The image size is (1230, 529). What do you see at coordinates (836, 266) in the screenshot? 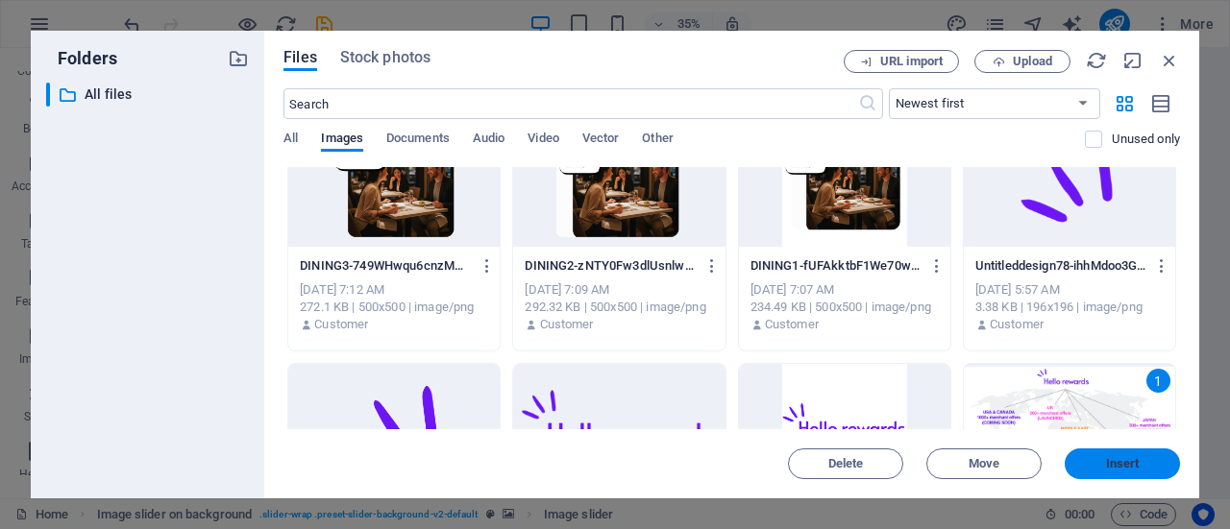
I see `p: DINING1-fUFAkktbF1We70wtl61GkA.png` at bounding box center [836, 266].